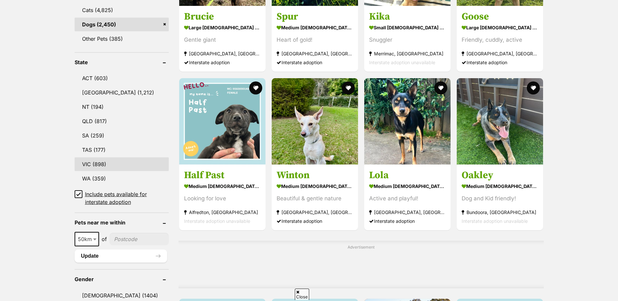 This screenshot has height=301, width=618. Describe the element at coordinates (104, 239) in the screenshot. I see `span: of` at that location.